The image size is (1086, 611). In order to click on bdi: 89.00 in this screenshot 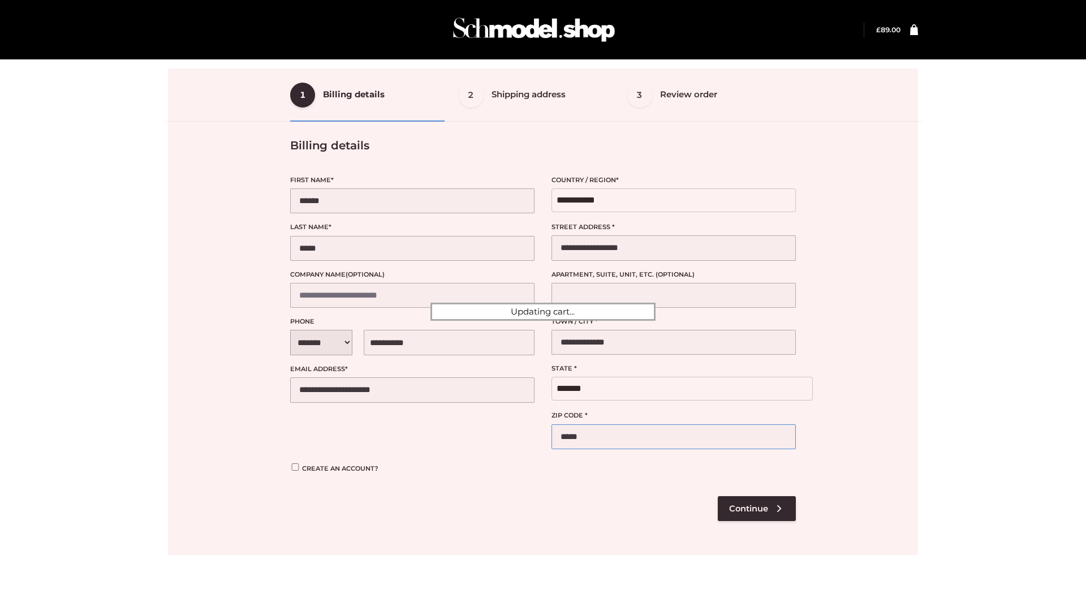, I will do `click(888, 29)`.